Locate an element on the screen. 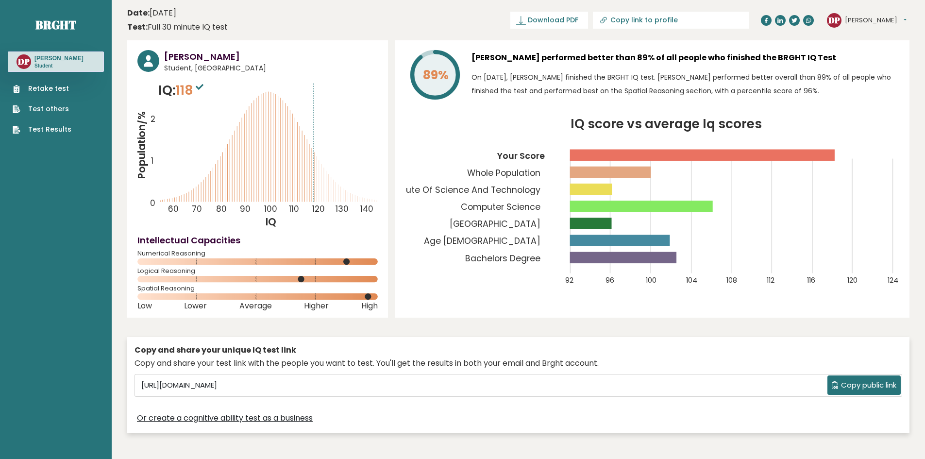 The width and height of the screenshot is (925, 459). a: Or create a cognitive ability test as a business is located at coordinates (225, 418).